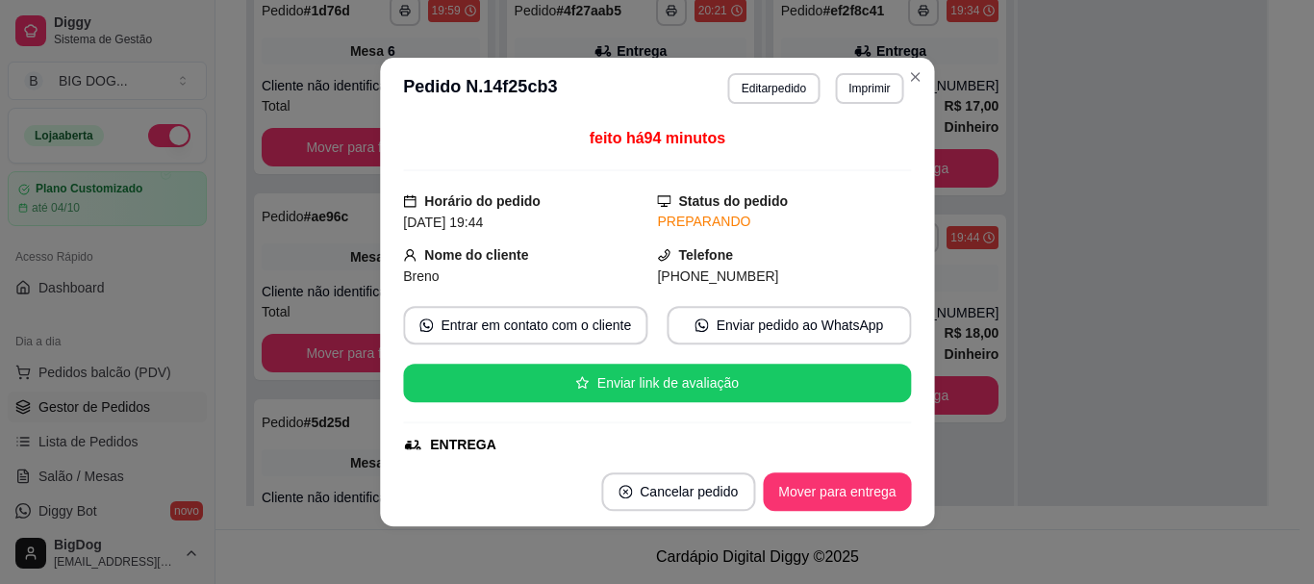  What do you see at coordinates (705, 255) in the screenshot?
I see `strong: Telefone` at bounding box center [705, 255].